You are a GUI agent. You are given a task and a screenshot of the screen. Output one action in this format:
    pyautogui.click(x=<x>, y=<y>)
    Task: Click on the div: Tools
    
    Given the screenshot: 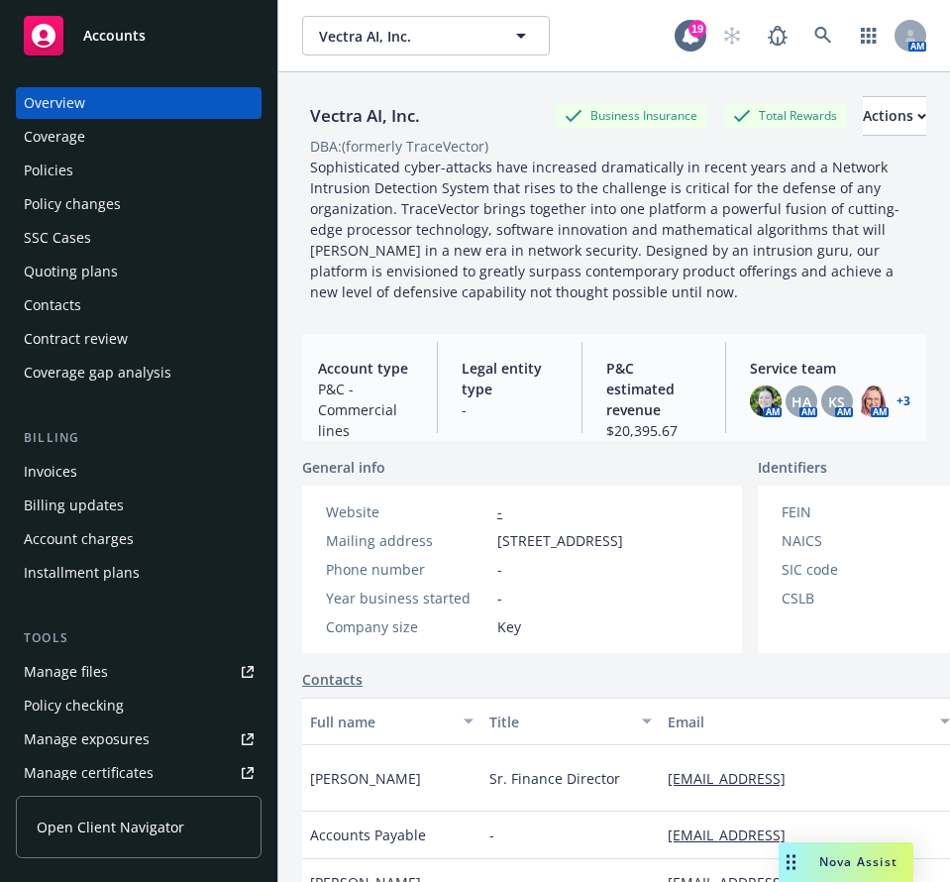 What is the action you would take?
    pyautogui.click(x=139, y=638)
    